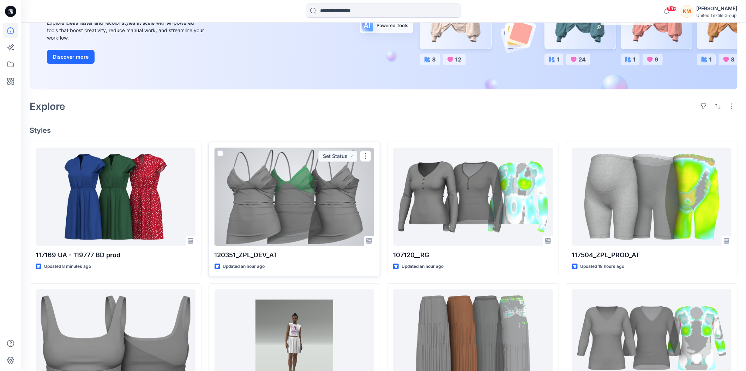 Image resolution: width=746 pixels, height=371 pixels. I want to click on p: Updated 19 hours ago, so click(603, 266).